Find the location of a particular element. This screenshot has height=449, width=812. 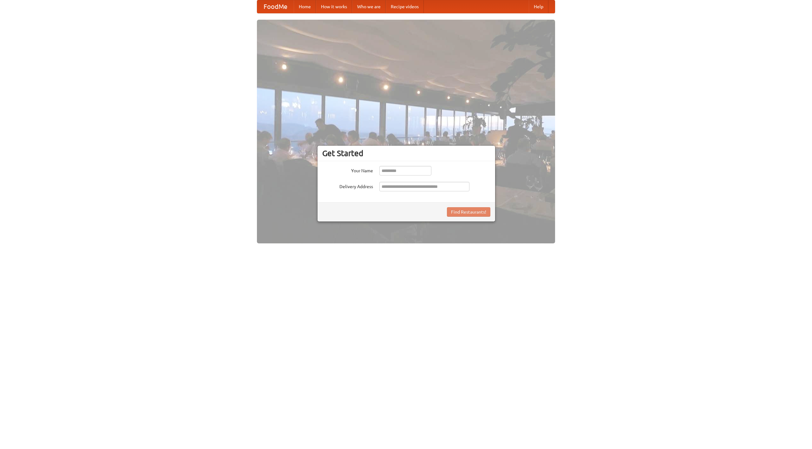

button: Find Restaurants! is located at coordinates (468, 212).